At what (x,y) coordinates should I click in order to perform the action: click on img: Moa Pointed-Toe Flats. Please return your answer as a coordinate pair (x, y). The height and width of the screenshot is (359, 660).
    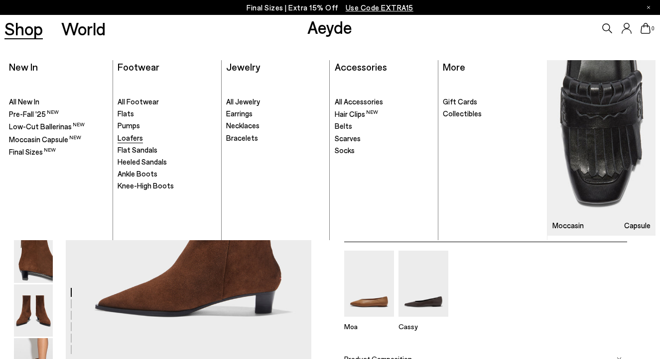
    Looking at the image, I should click on (369, 284).